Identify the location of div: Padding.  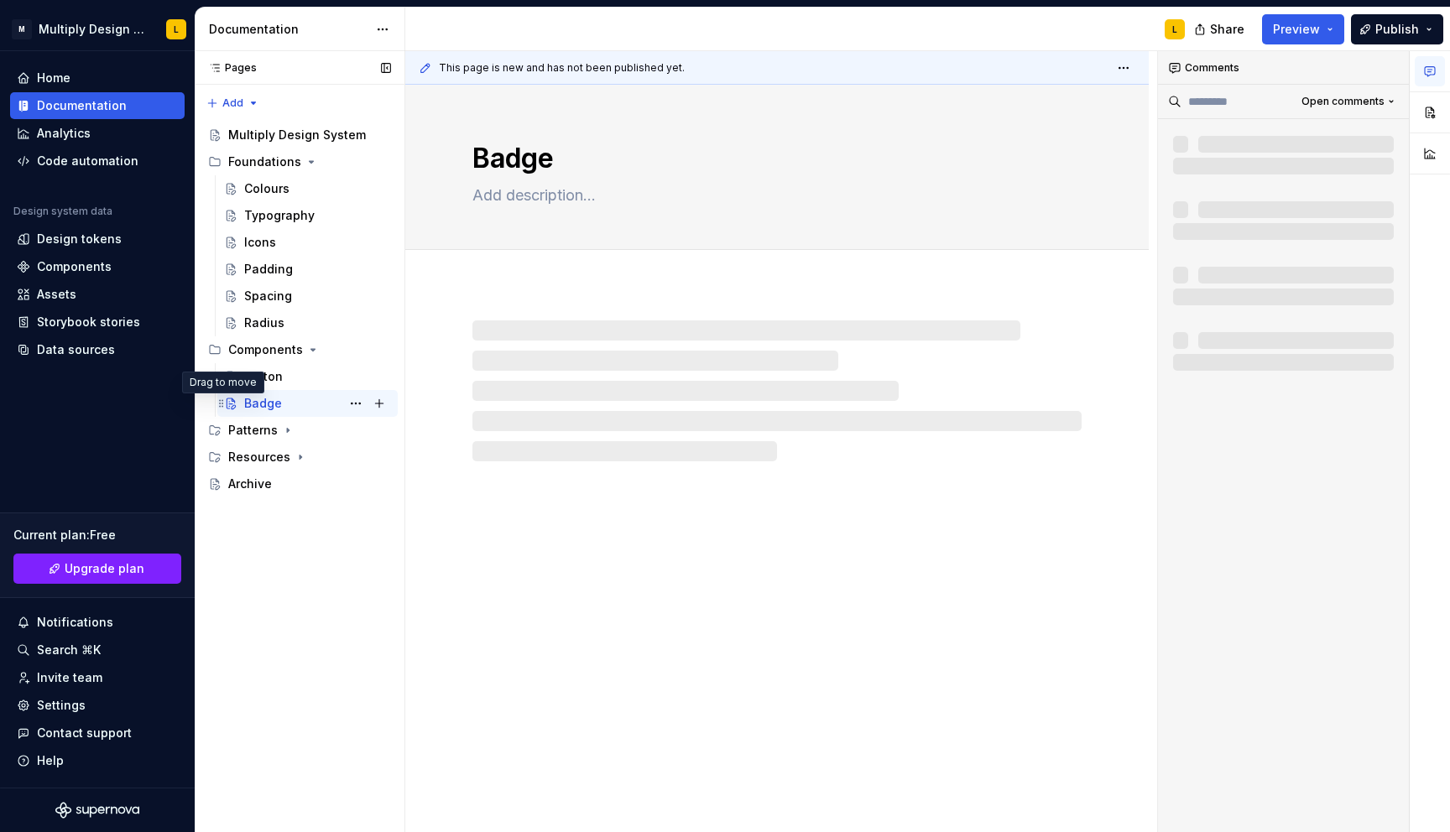
(269, 269).